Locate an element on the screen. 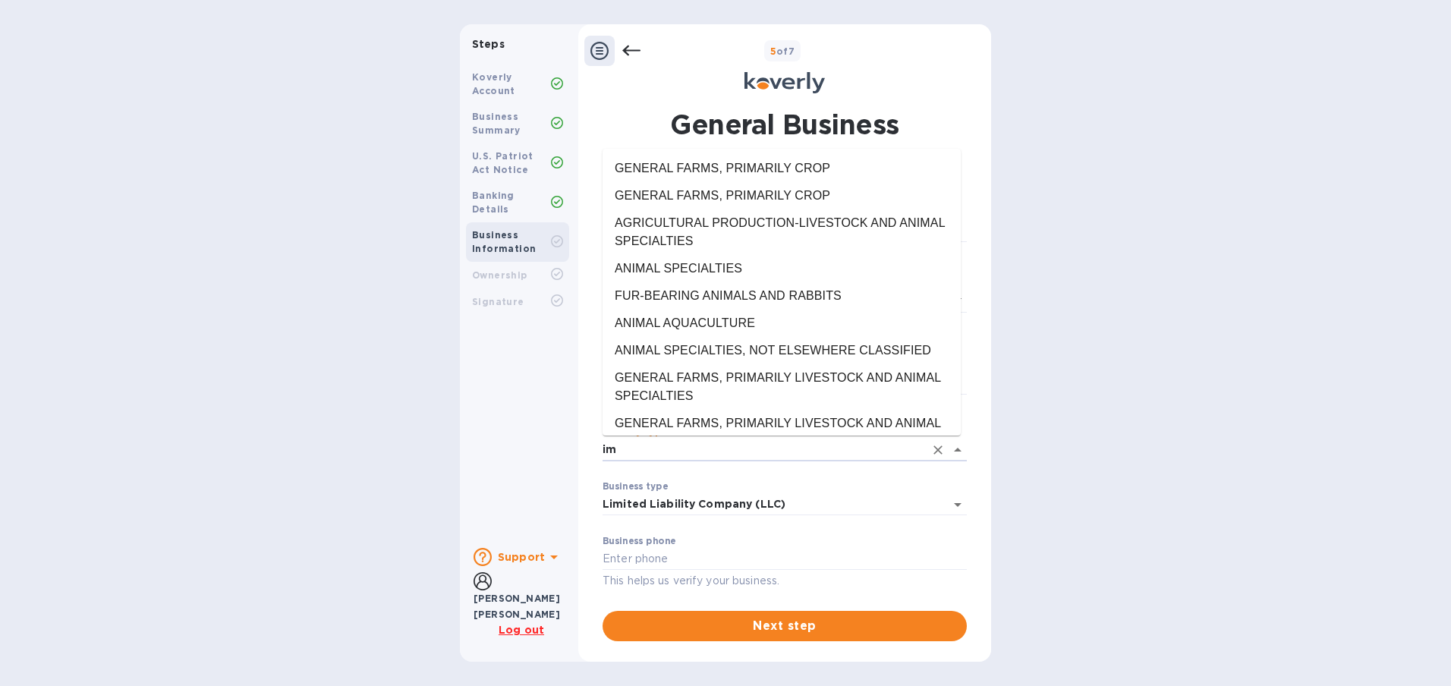 The image size is (1451, 686). input: Enter phone is located at coordinates (785, 559).